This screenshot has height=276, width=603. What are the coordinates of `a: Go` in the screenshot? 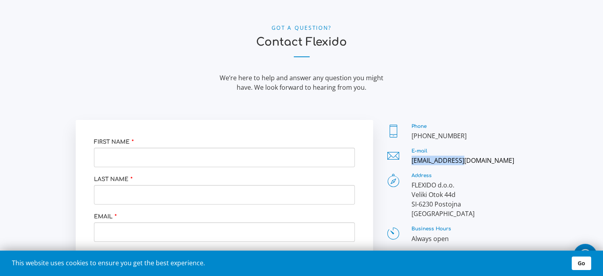 It's located at (581, 263).